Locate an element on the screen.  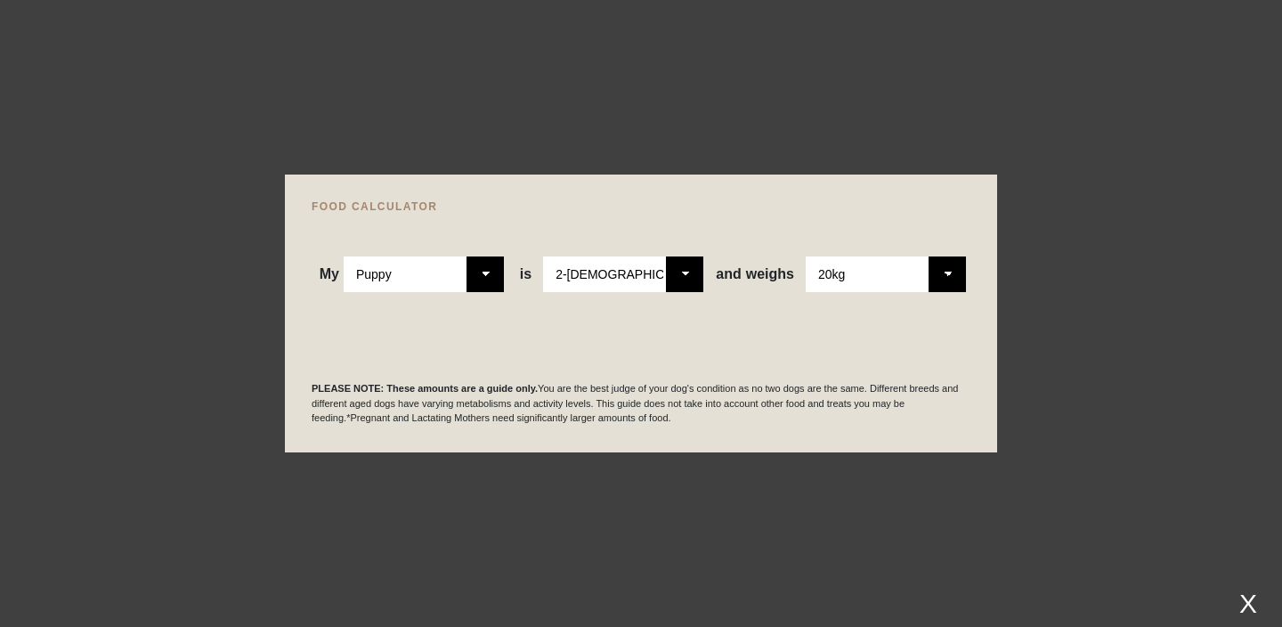
p: You are the best judge of your dog's condition as no two dogs are the same. Different breeds and ... is located at coordinates (641, 403).